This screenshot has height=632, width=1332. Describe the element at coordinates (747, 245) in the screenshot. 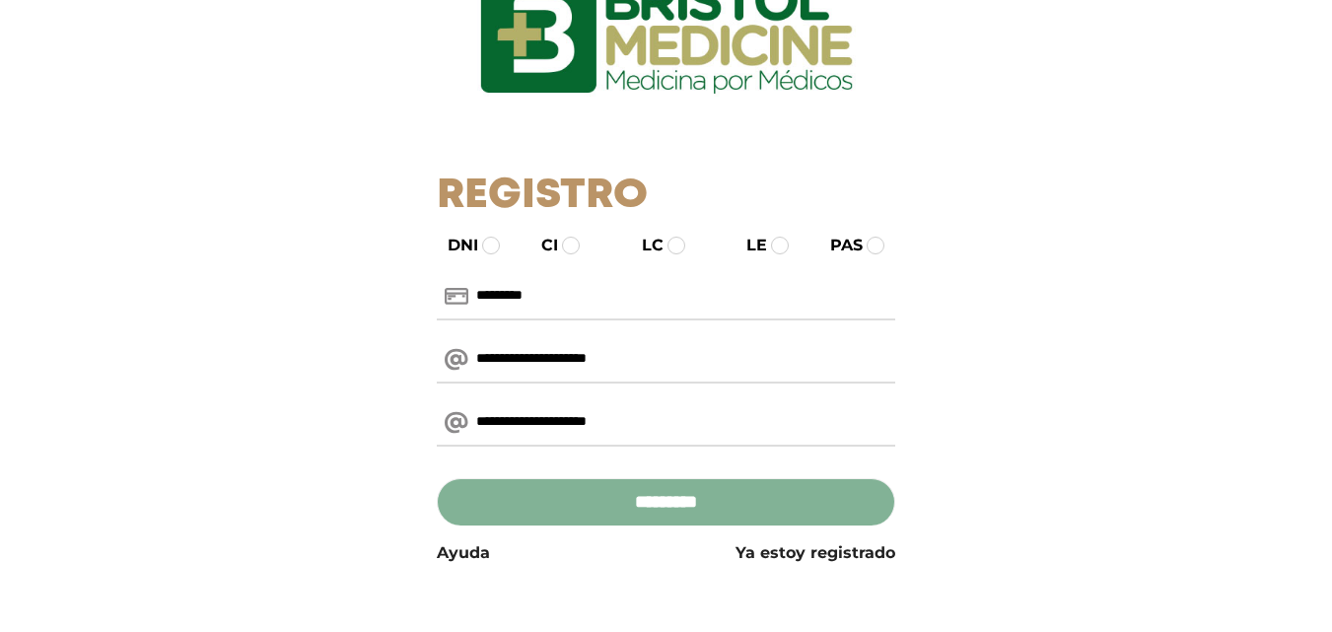

I see `label: LE` at that location.